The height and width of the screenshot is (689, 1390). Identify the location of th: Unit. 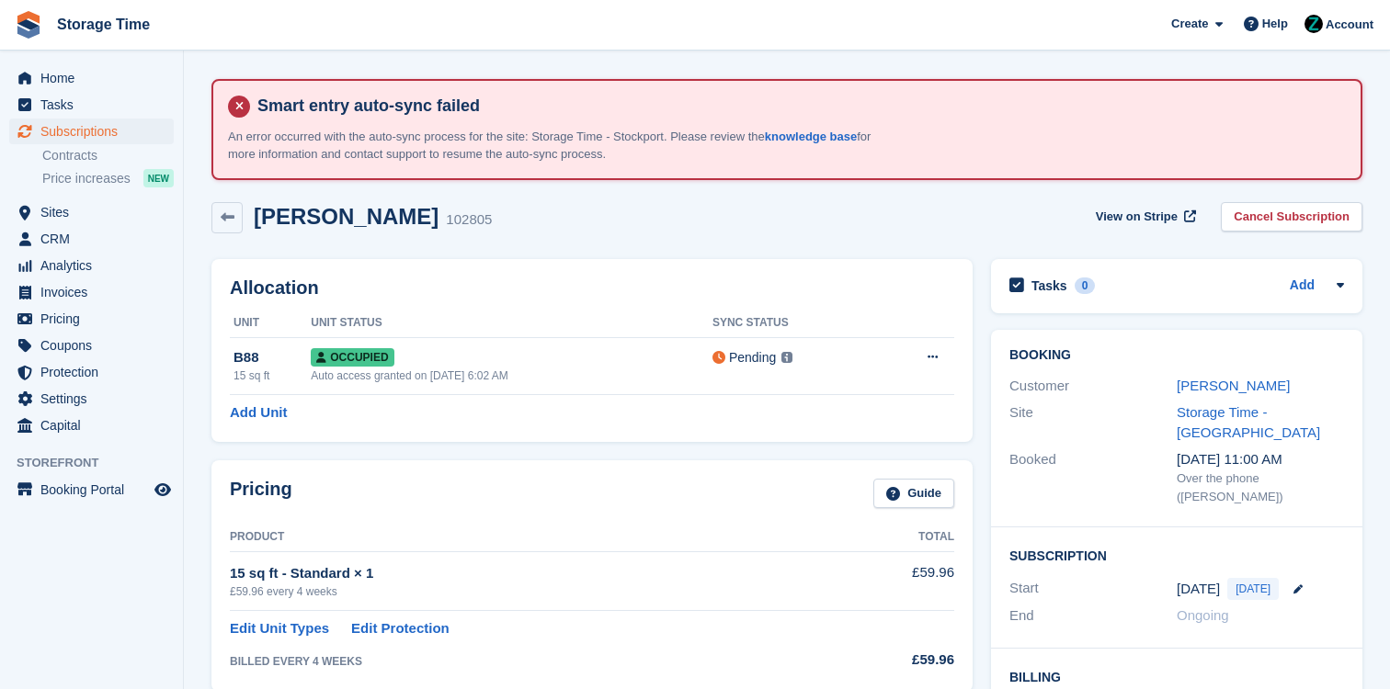
(270, 324).